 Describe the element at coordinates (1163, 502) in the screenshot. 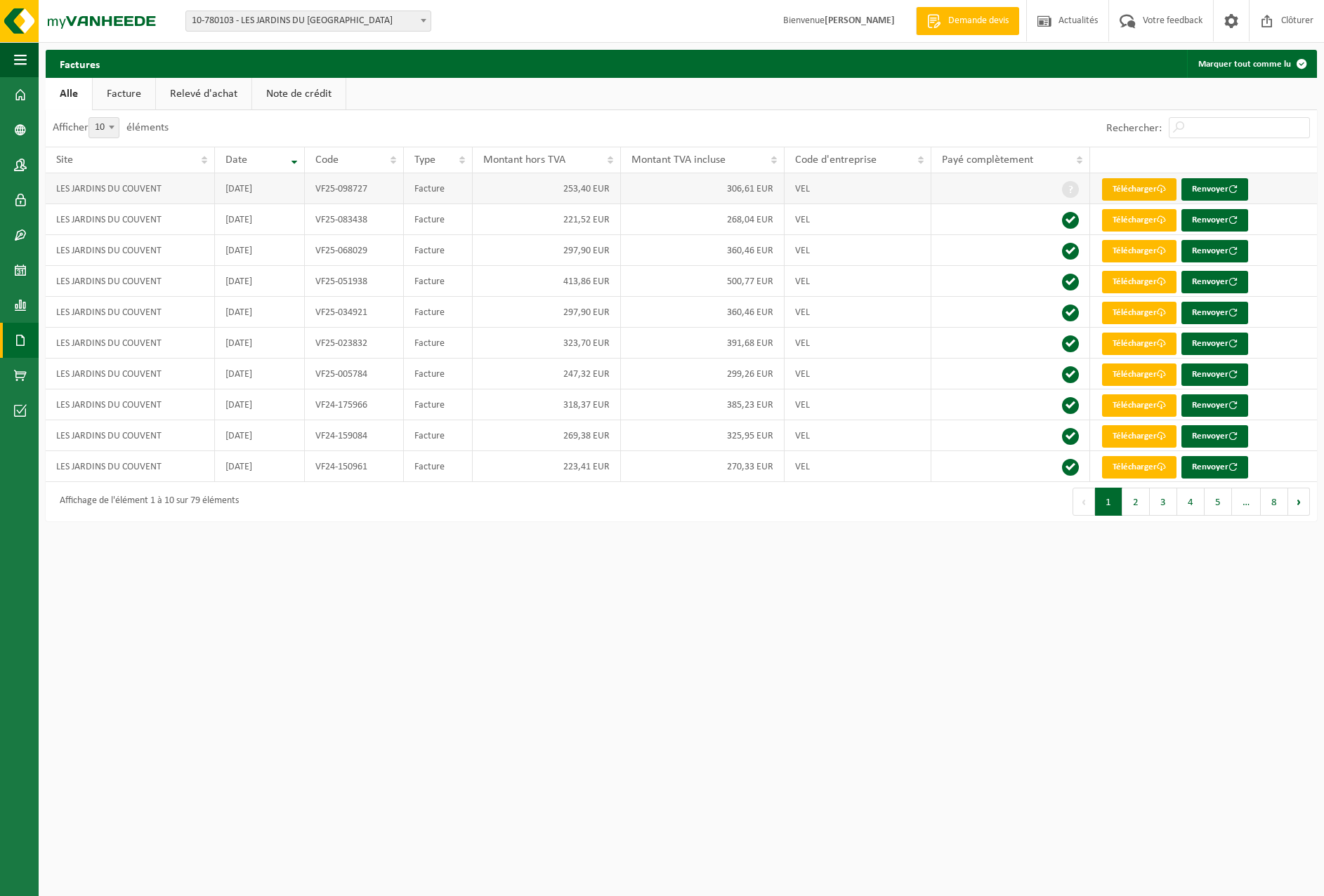

I see `button: 3` at that location.